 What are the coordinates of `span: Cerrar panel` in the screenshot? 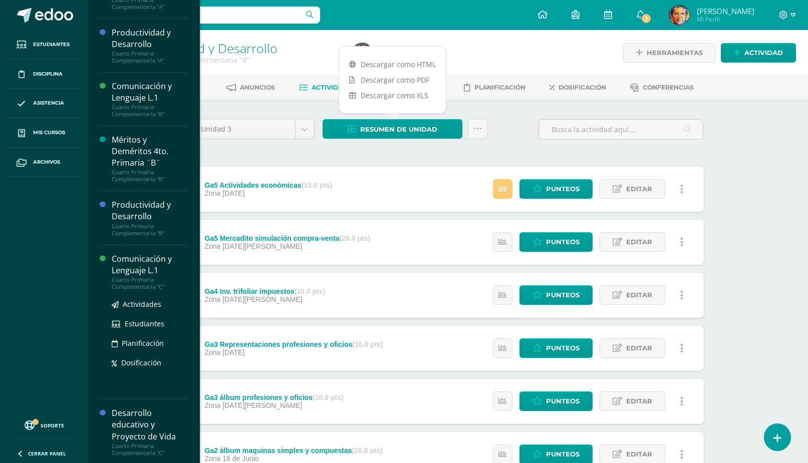 It's located at (47, 454).